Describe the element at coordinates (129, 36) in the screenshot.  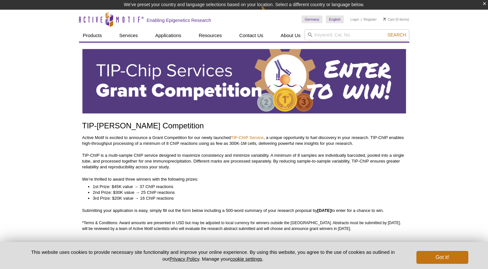
I see `a: Services` at that location.